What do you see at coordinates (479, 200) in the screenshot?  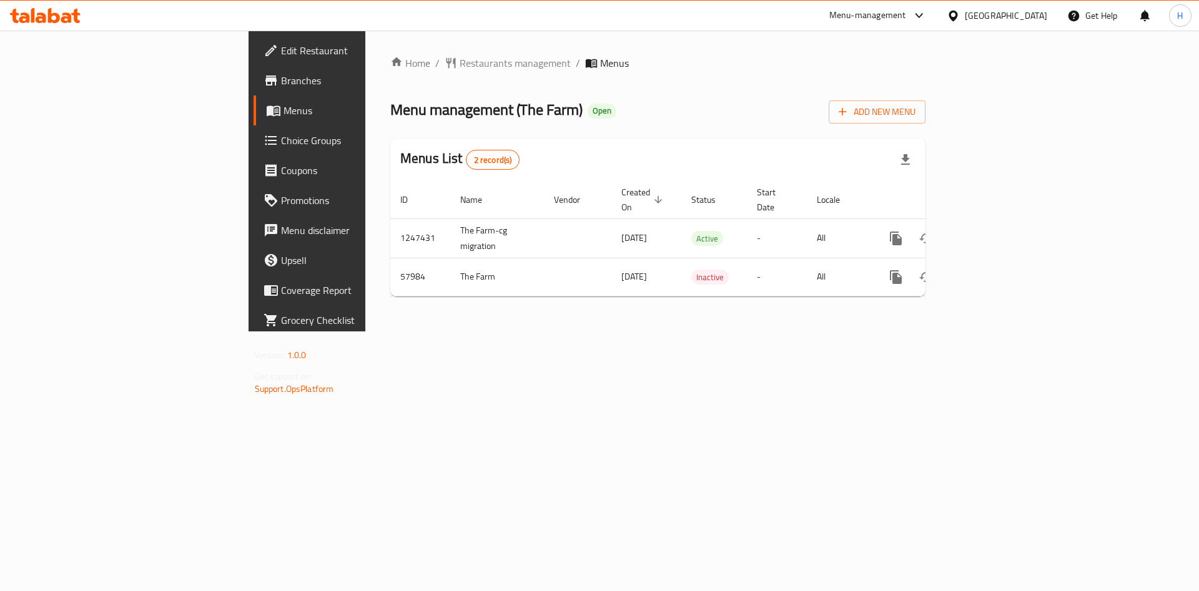 I see `span: Name` at bounding box center [479, 200].